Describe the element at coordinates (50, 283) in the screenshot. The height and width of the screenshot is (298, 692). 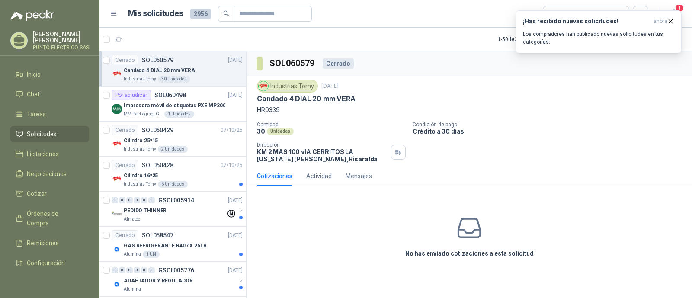
I see `a: Manuales y ayuda` at that location.